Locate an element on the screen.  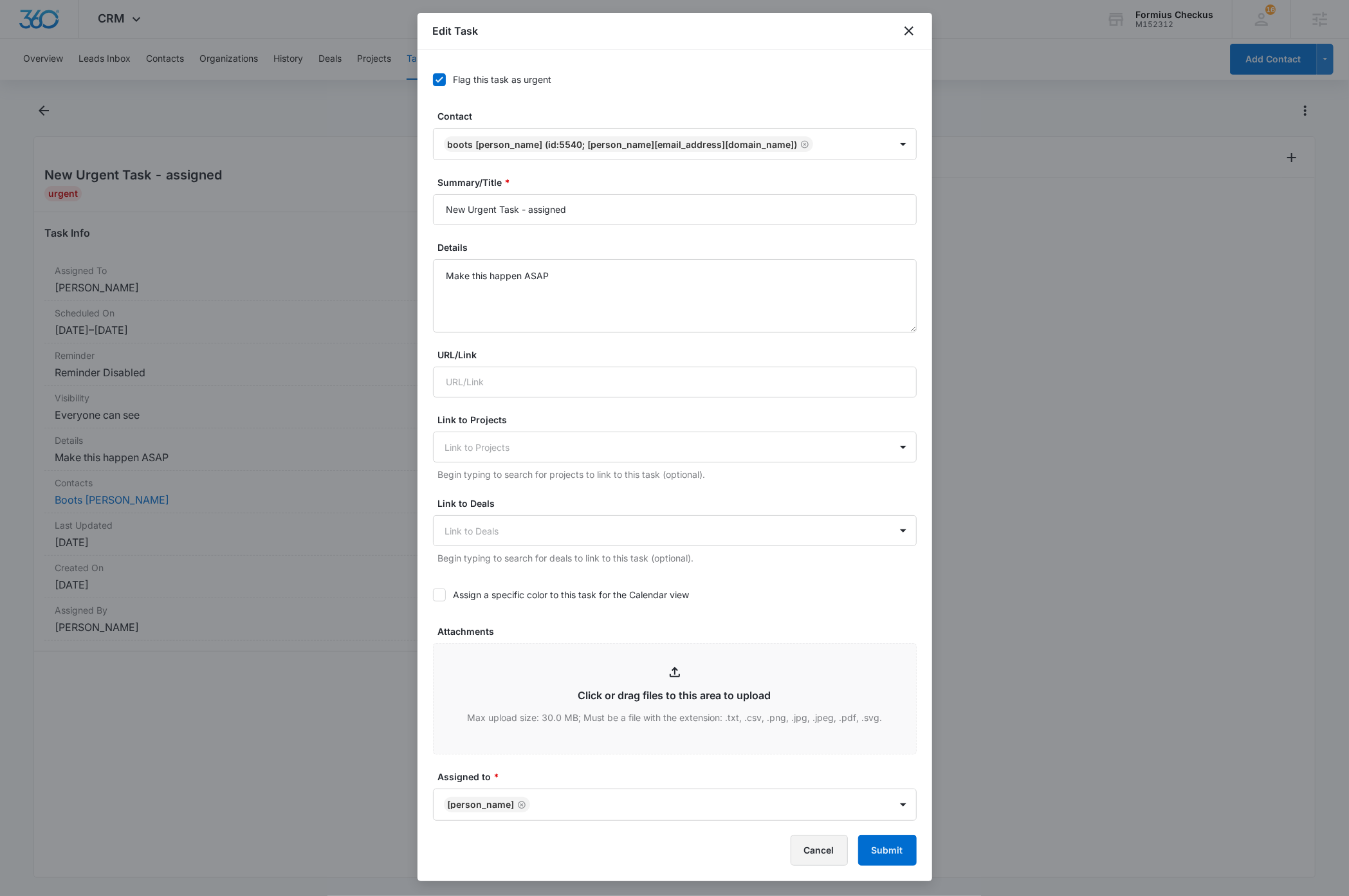
label: Link to Deals is located at coordinates (680, 503).